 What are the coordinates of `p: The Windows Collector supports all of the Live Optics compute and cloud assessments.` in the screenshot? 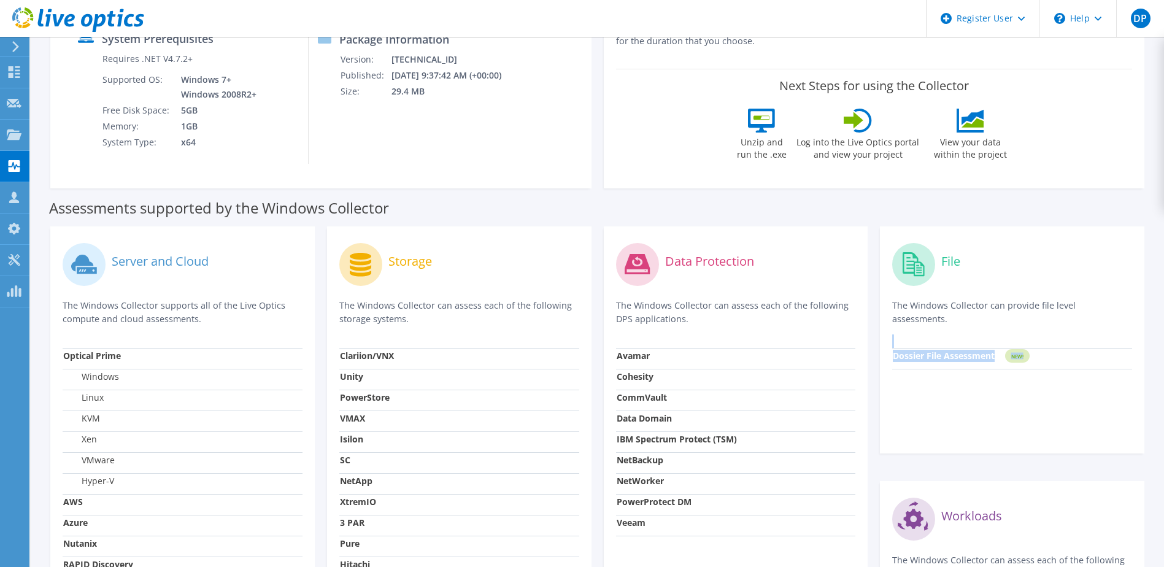 It's located at (182, 312).